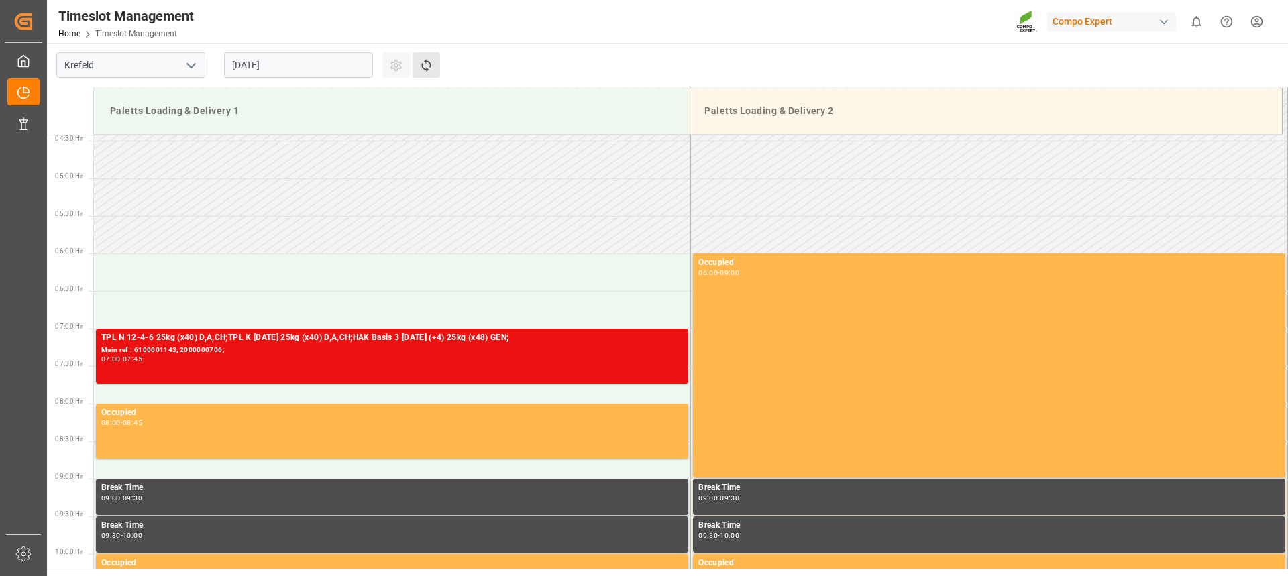 The image size is (1288, 576). I want to click on button: Compo Expert, so click(1115, 21).